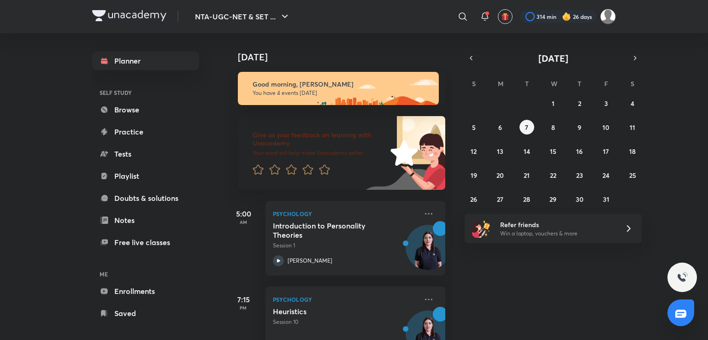  What do you see at coordinates (500, 199) in the screenshot?
I see `button: October 27, 2025` at bounding box center [500, 199].